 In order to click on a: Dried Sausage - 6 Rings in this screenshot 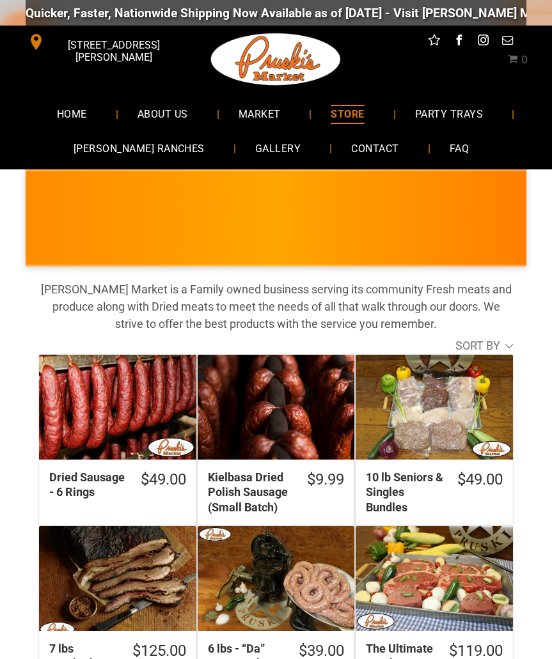, I will do `click(118, 407)`.